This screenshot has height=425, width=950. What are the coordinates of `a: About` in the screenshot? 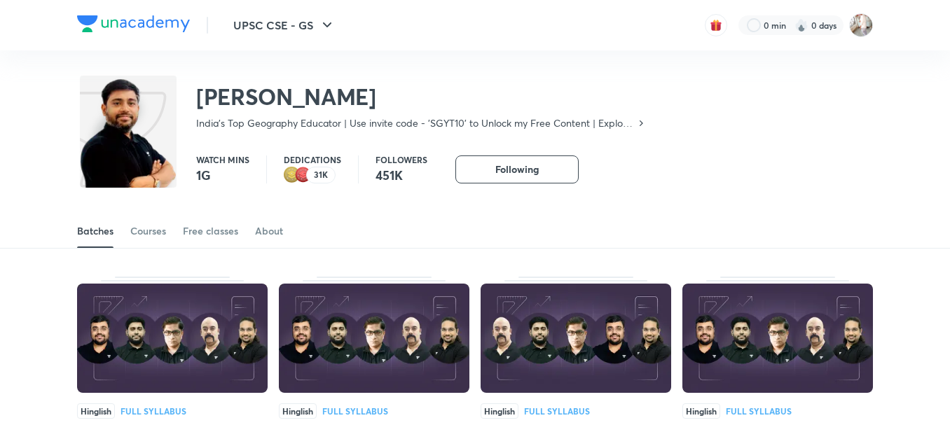 It's located at (269, 231).